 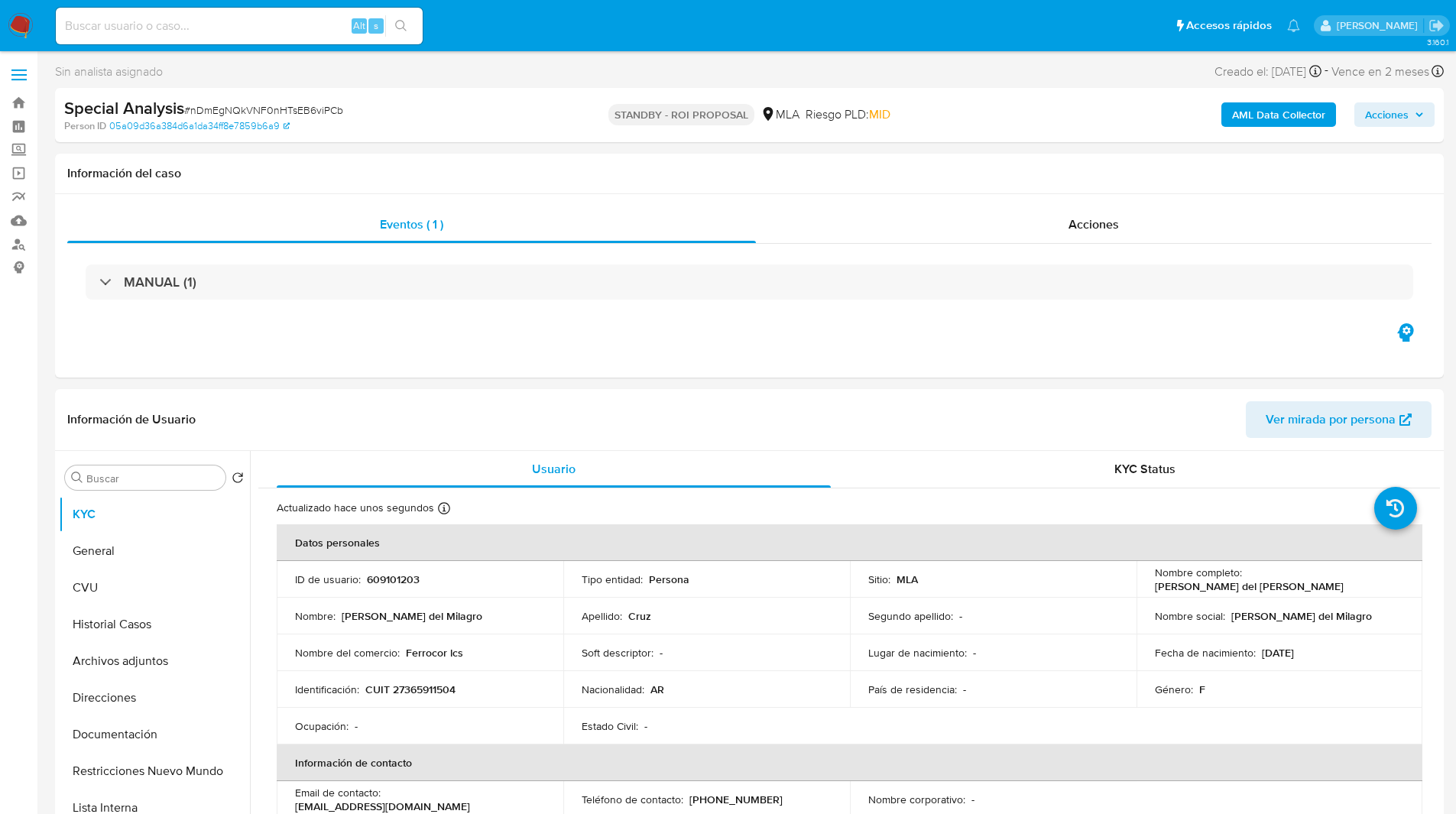 What do you see at coordinates (640, 616) in the screenshot?
I see `p: Cruz` at bounding box center [640, 616].